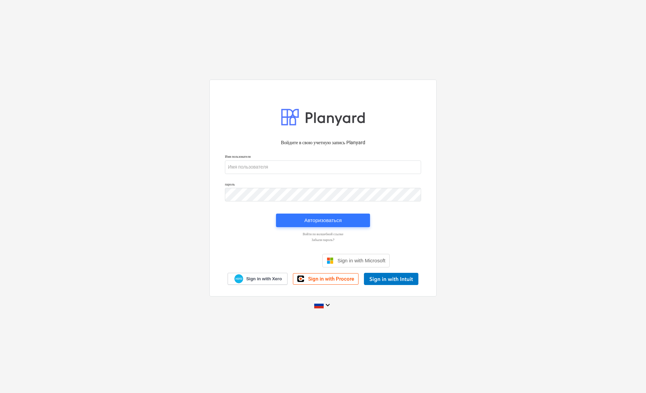 Image resolution: width=646 pixels, height=393 pixels. Describe the element at coordinates (323, 234) in the screenshot. I see `a: Войти по волшебной ссылке` at that location.